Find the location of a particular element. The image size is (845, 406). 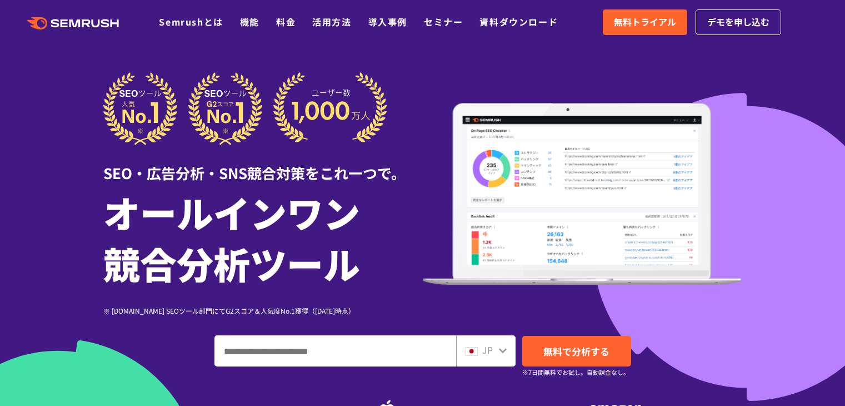

a: 資料ダウンロード is located at coordinates (519, 22).